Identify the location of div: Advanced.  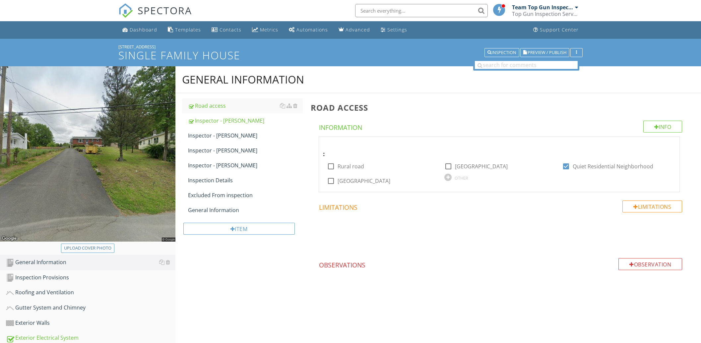
(358, 29).